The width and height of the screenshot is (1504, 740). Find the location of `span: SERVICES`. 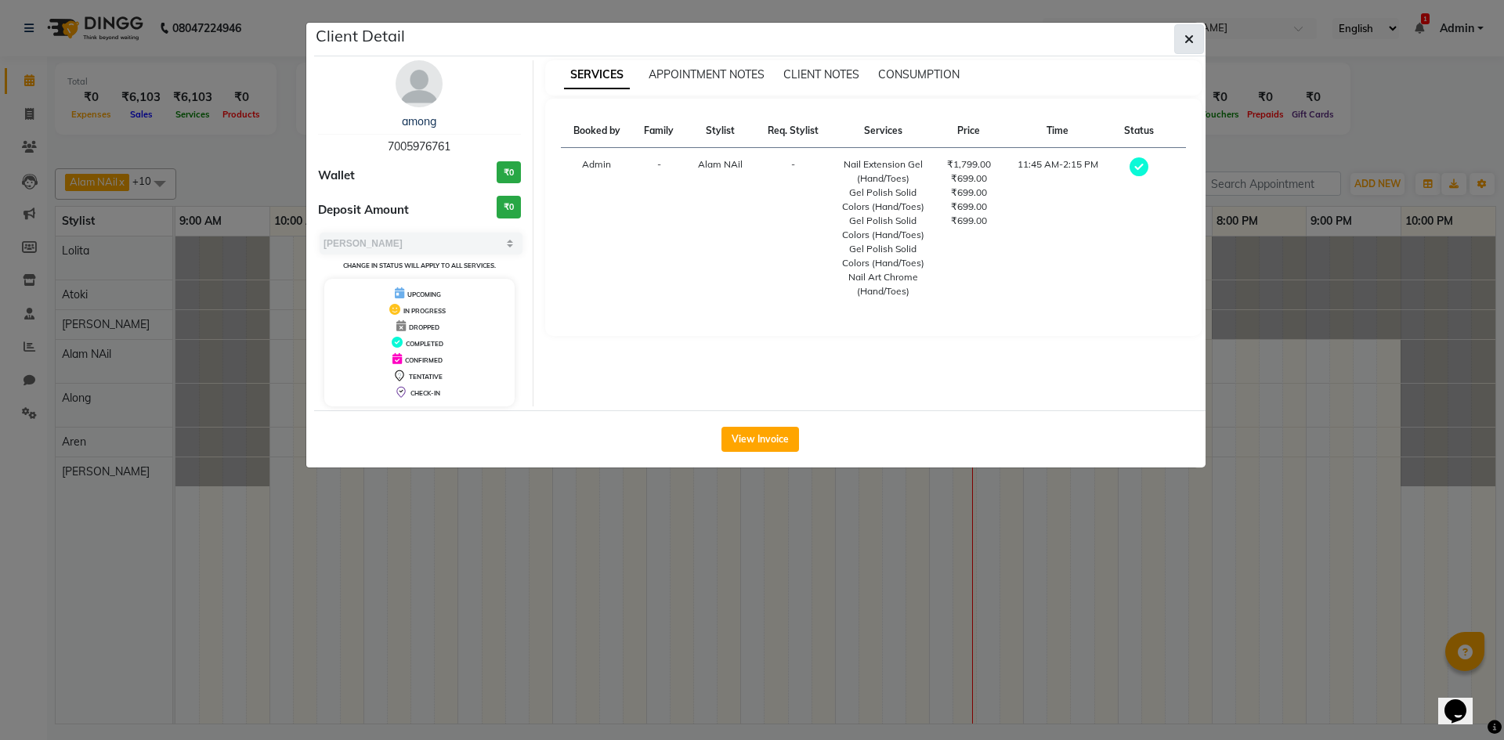

span: SERVICES is located at coordinates (597, 75).